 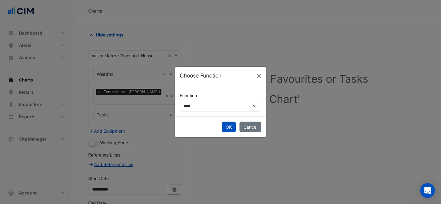 What do you see at coordinates (427, 190) in the screenshot?
I see `div: Open Intercom Messenger` at bounding box center [427, 190].